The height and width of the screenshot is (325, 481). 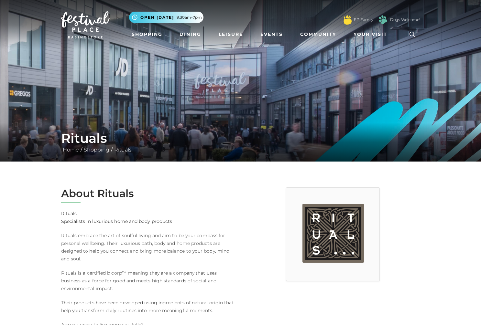 What do you see at coordinates (71, 150) in the screenshot?
I see `a: Home` at bounding box center [71, 150].